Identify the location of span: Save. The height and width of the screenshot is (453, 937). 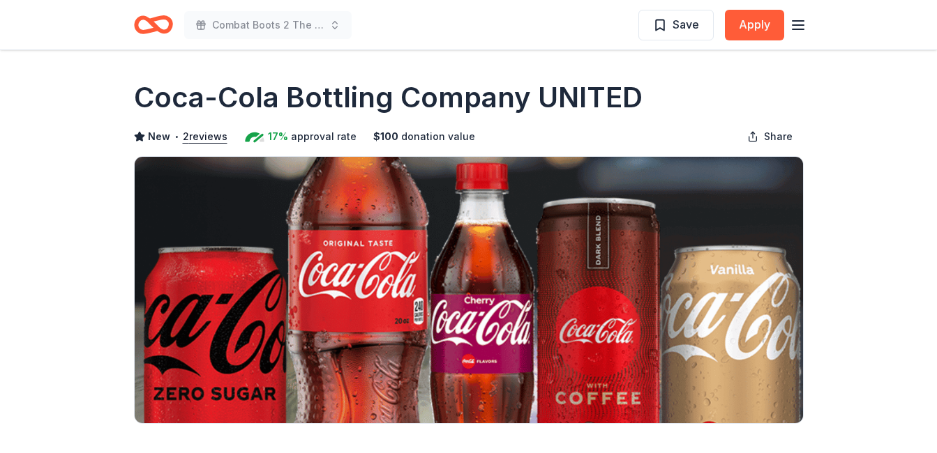
(686, 24).